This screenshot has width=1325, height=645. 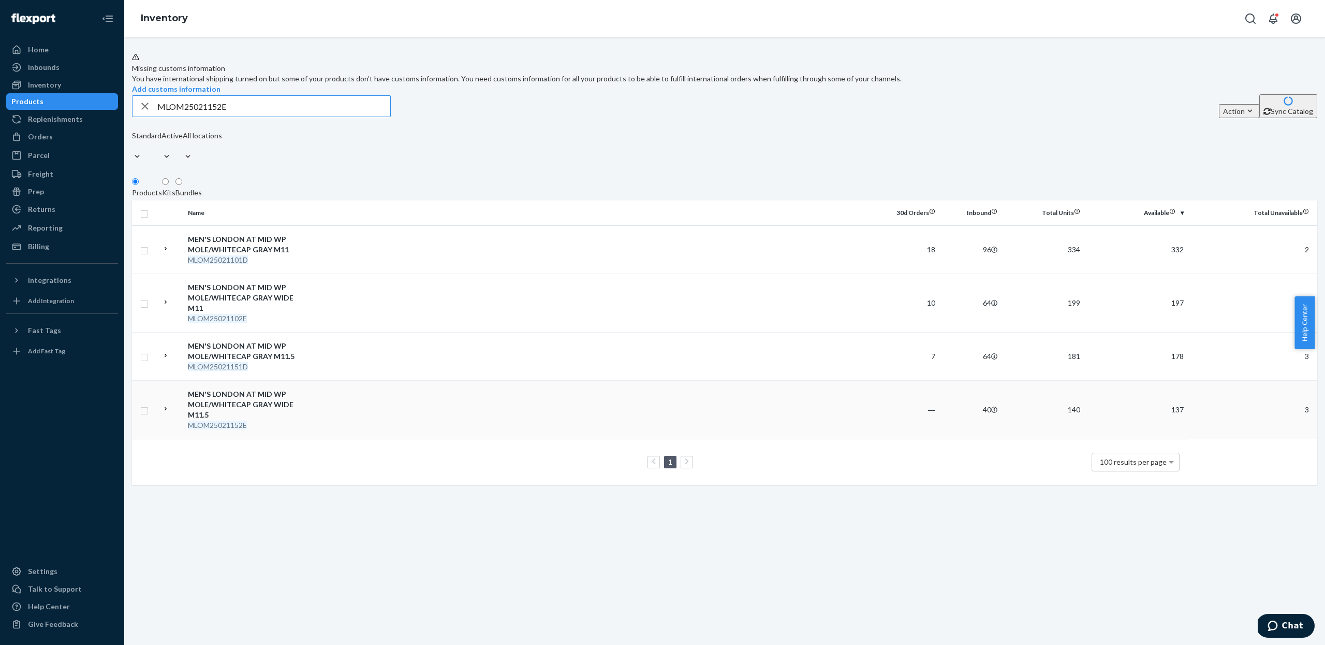 What do you see at coordinates (147, 136) in the screenshot?
I see `div: Standard` at bounding box center [147, 136].